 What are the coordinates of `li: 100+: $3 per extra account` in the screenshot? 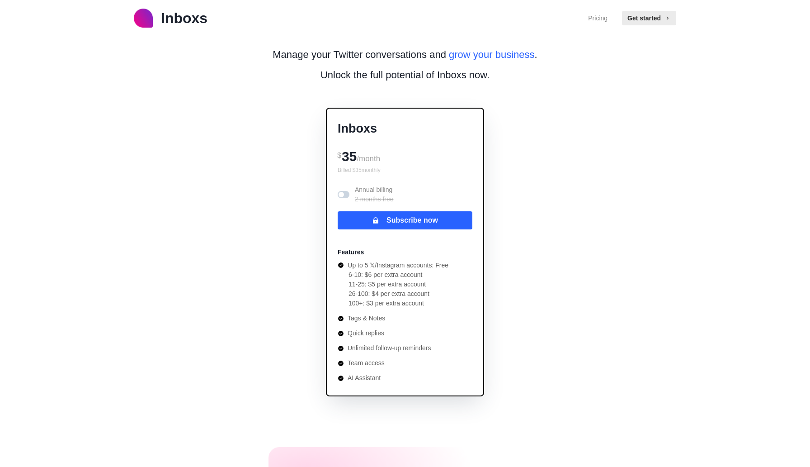 It's located at (398, 303).